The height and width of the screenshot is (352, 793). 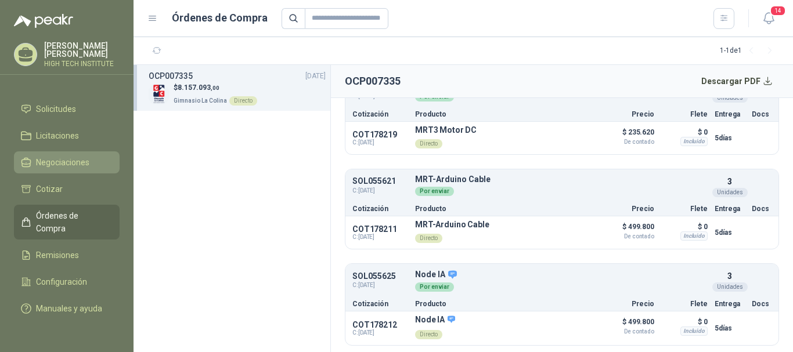 I want to click on button: Descargar PDF, so click(x=737, y=81).